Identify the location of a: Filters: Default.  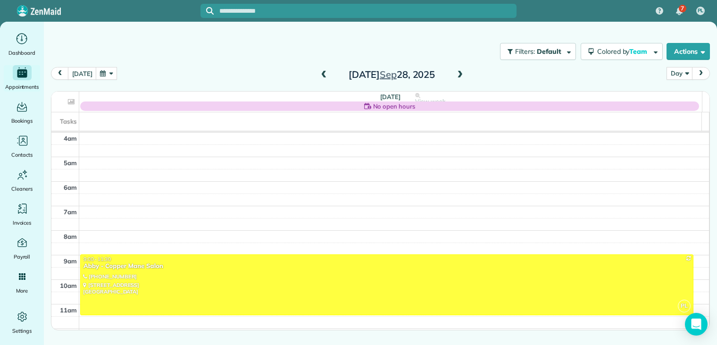
(536, 51).